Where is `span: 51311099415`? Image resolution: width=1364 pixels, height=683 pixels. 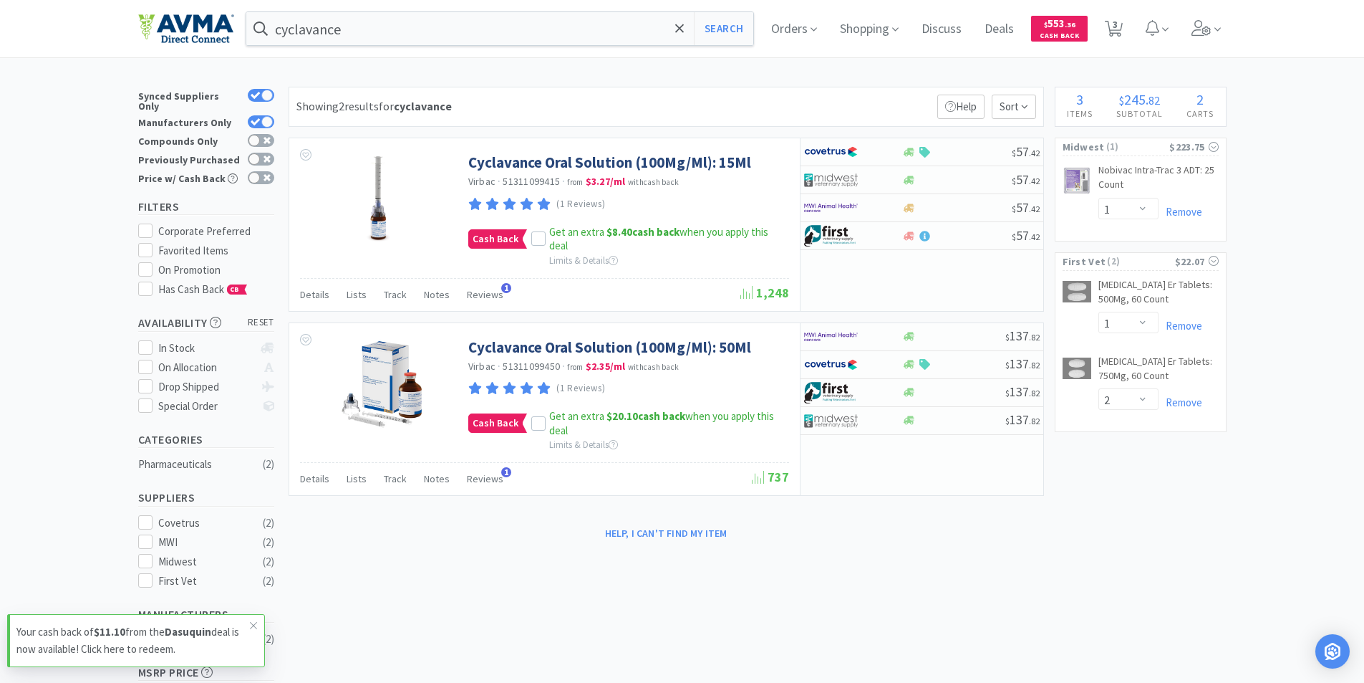
span: 51311099415 is located at coordinates (531, 181).